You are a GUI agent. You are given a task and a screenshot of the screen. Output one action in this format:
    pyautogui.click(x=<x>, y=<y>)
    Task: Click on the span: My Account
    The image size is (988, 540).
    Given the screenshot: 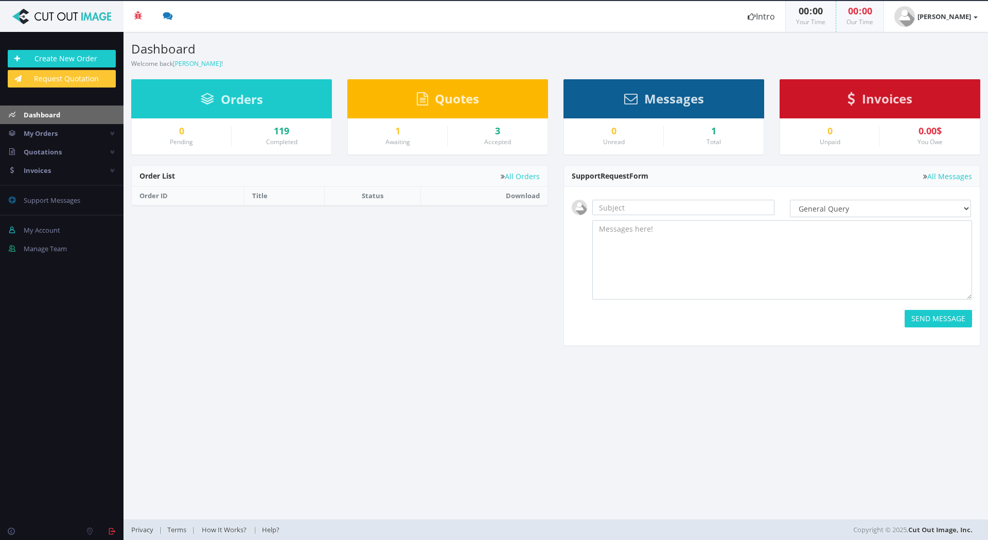 What is the action you would take?
    pyautogui.click(x=42, y=230)
    